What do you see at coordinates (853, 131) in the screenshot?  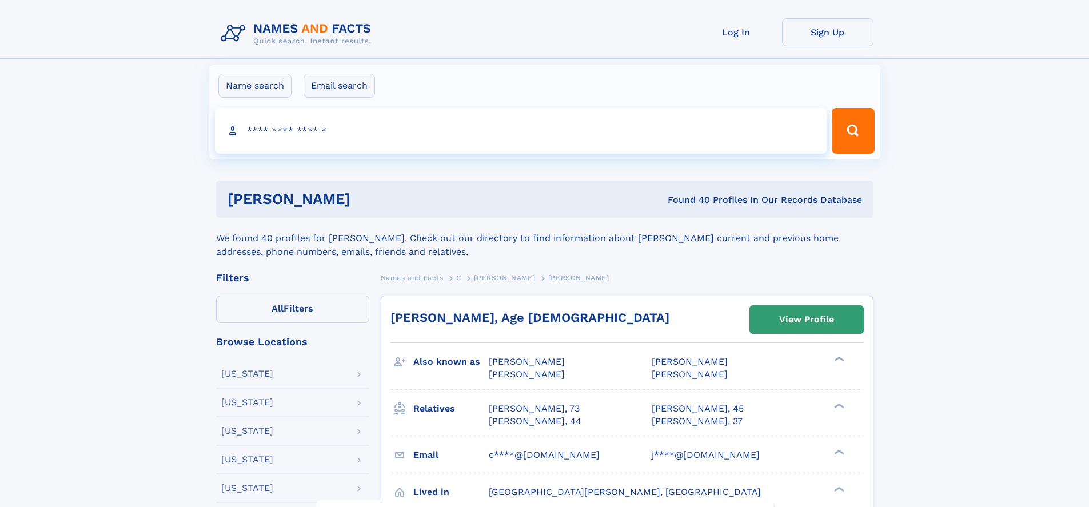 I see `button: Search Button` at bounding box center [853, 131].